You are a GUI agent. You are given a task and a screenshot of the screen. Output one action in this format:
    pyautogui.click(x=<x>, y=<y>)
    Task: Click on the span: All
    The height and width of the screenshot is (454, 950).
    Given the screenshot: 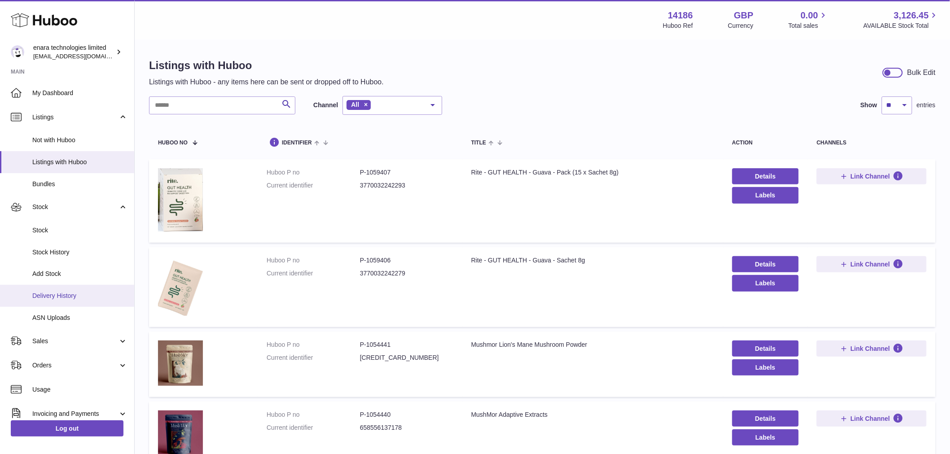 What is the action you would take?
    pyautogui.click(x=355, y=105)
    